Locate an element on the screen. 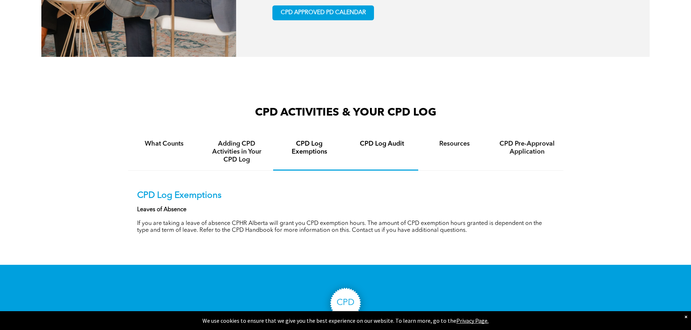 This screenshot has height=330, width=691. a: CPD APPROVED PD CALENDAR is located at coordinates (323, 13).